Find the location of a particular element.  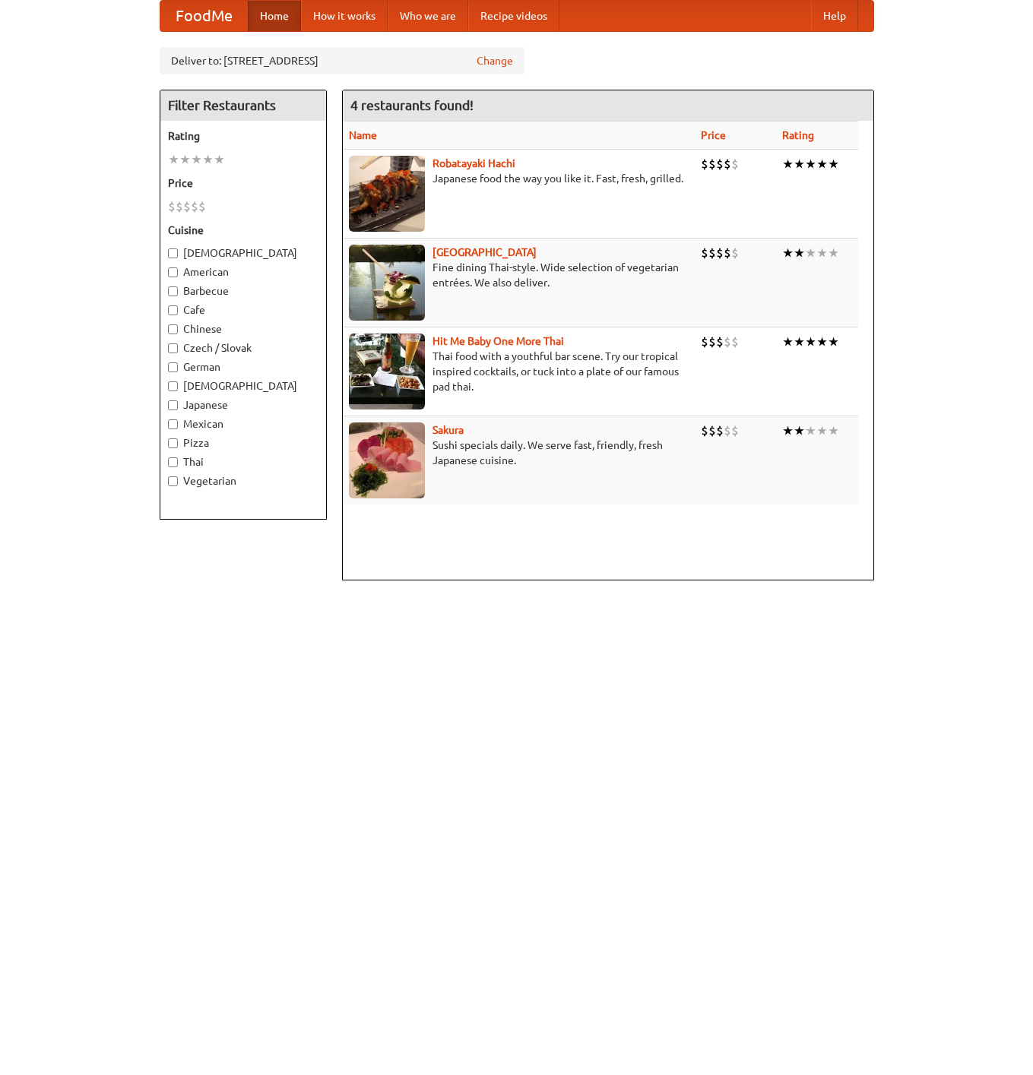

p: Japanese food the way you like it. Fast, fresh, grilled. is located at coordinates (519, 179).